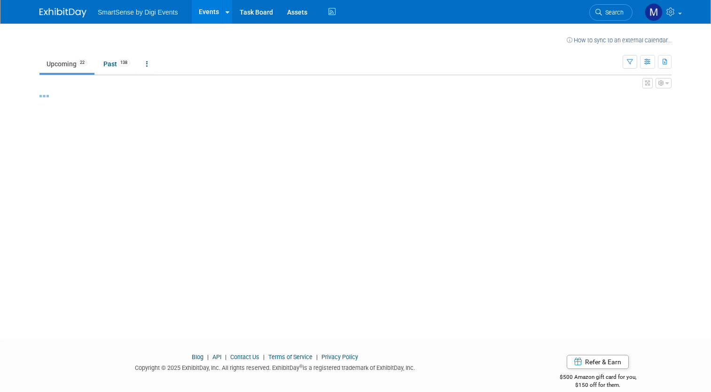 The image size is (711, 392). Describe the element at coordinates (597, 385) in the screenshot. I see `div: $150 off for them.` at that location.